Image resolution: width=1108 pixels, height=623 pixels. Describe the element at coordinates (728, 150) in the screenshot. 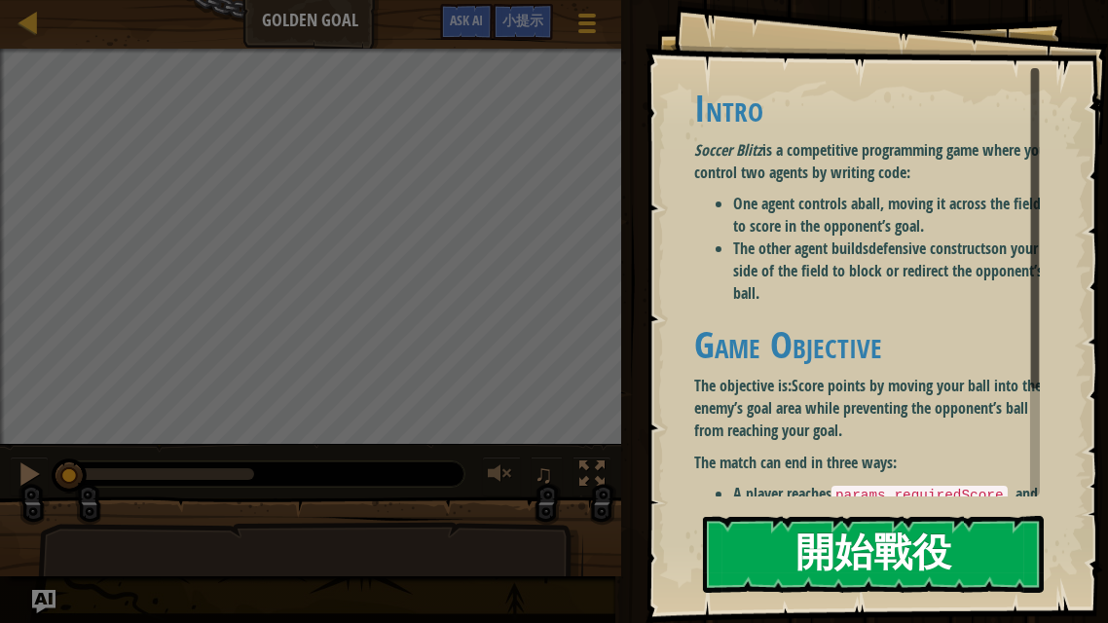

I see `em: Soccer Blitz` at that location.